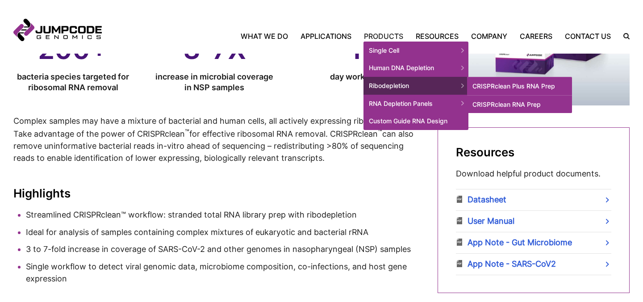 This screenshot has width=643, height=302. What do you see at coordinates (214, 82) in the screenshot?
I see `data-callout-description: increase in microbial coverage in NSP samples` at bounding box center [214, 82].